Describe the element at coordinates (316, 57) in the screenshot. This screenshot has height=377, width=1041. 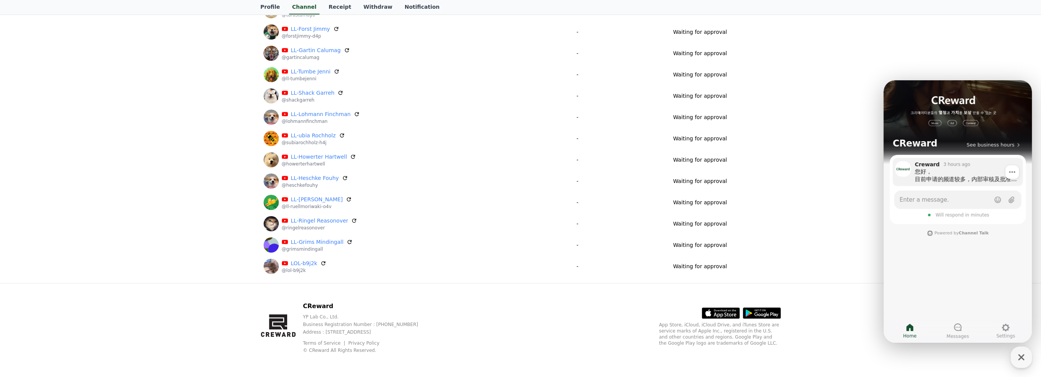
I see `p: @gartincalumag` at that location.